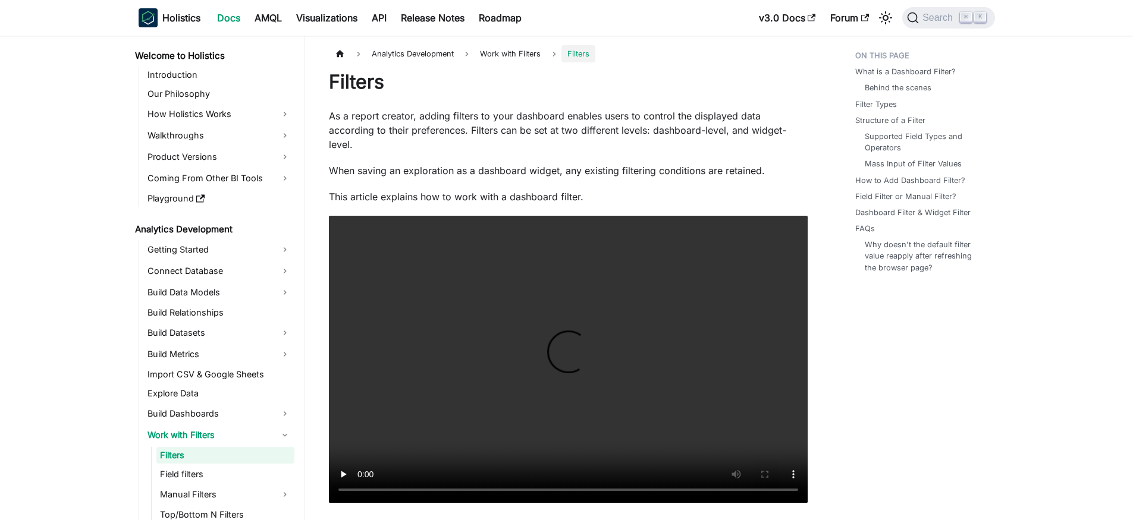  What do you see at coordinates (219, 333) in the screenshot?
I see `a: Build Datasets` at bounding box center [219, 333].